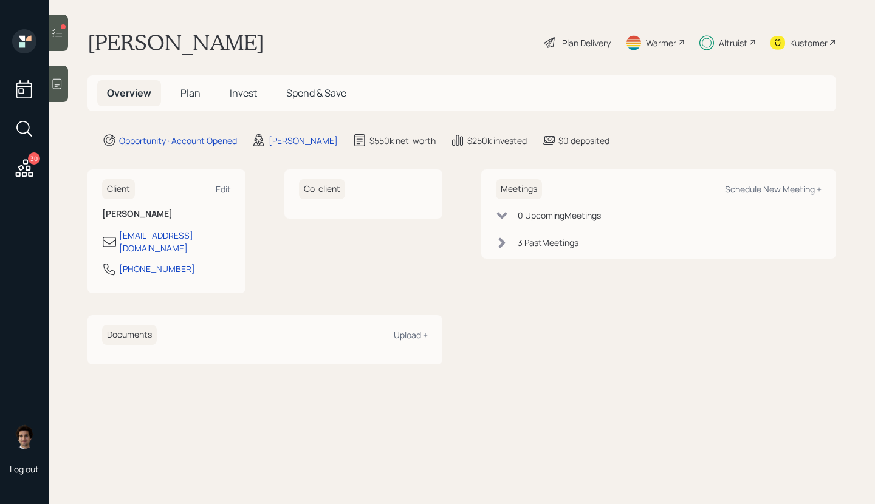  What do you see at coordinates (661, 43) in the screenshot?
I see `div: Warmer` at bounding box center [661, 43].